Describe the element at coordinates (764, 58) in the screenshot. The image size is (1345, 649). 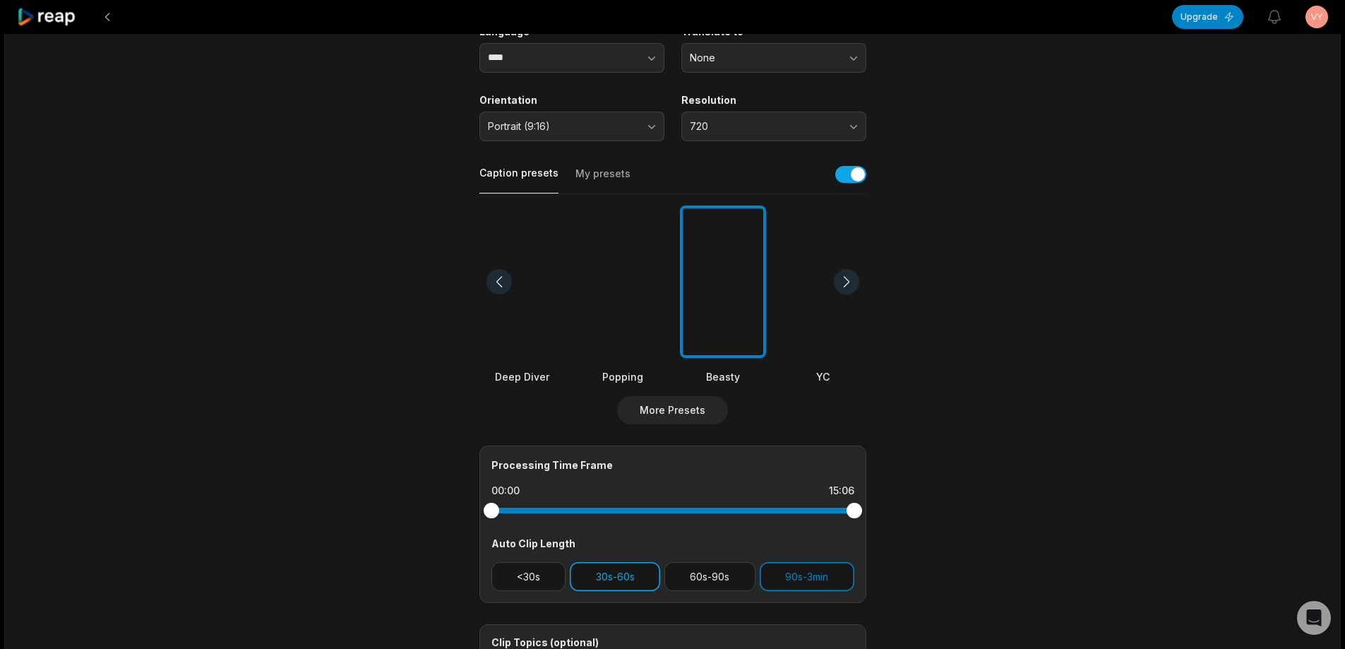
I see `span: None` at that location.